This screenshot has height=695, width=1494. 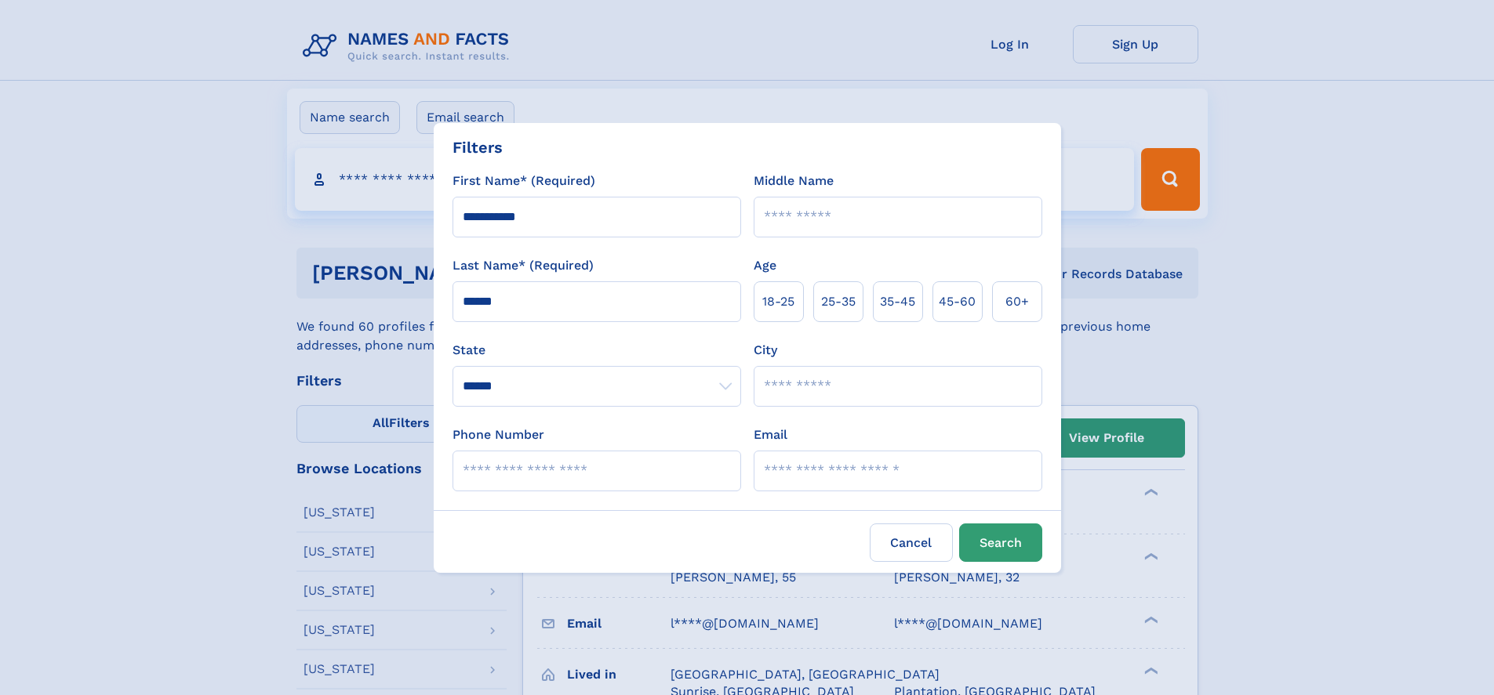 I want to click on label: Phone Number, so click(x=498, y=435).